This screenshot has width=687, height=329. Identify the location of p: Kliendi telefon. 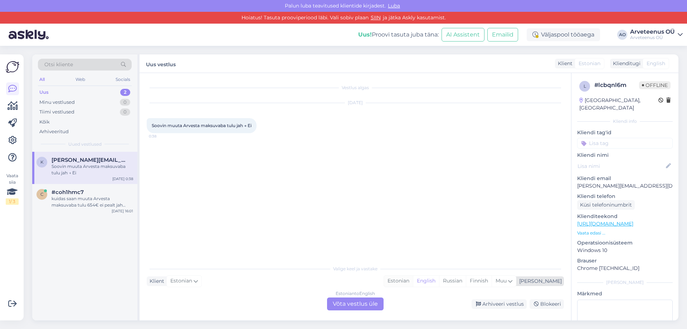
(625, 196).